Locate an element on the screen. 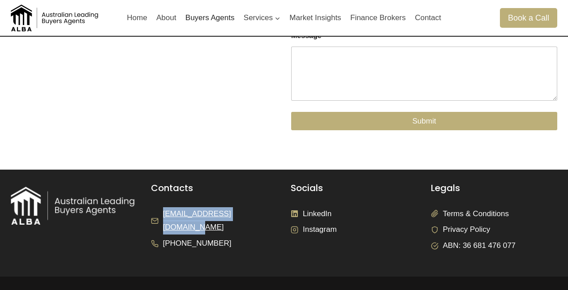  span: Terms & Conditions is located at coordinates (476, 214).